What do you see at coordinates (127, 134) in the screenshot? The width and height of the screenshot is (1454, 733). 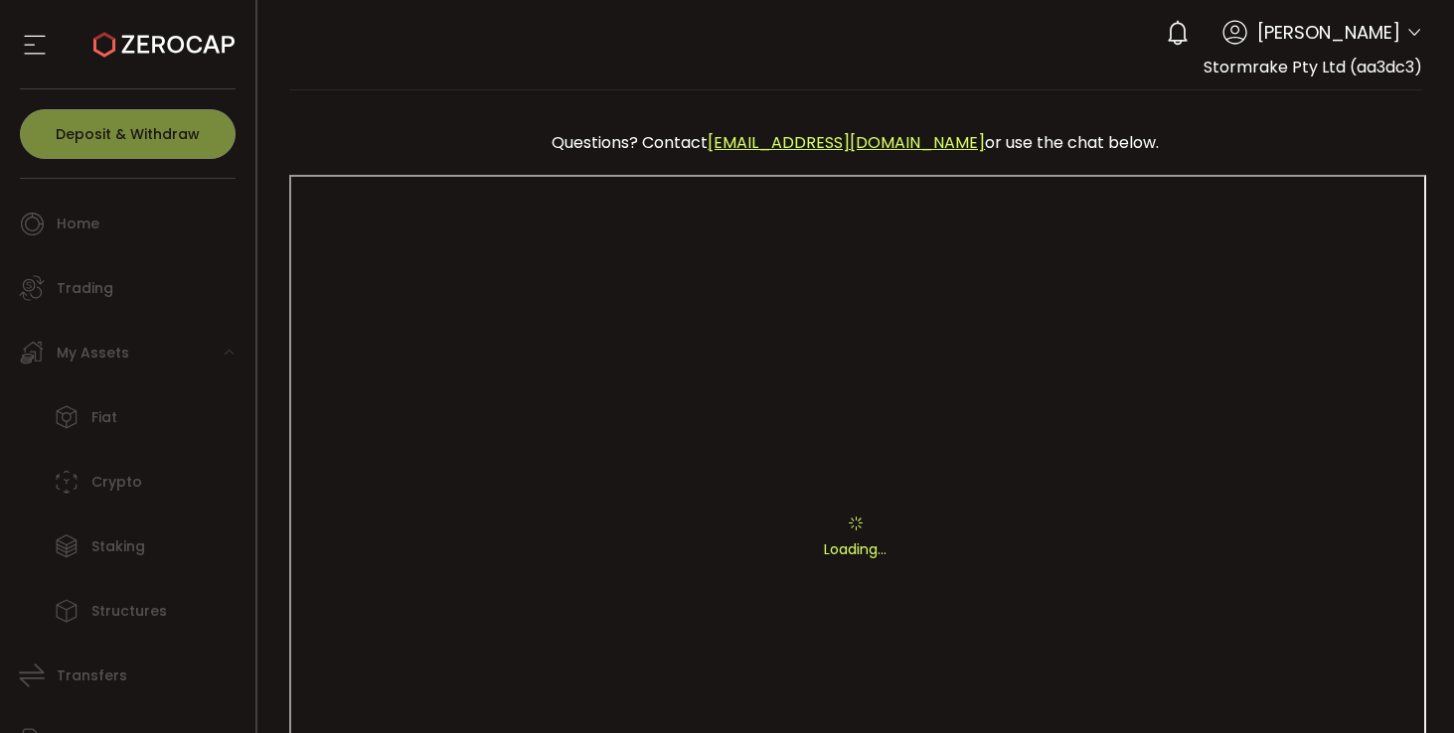 I see `span: Deposit & Withdraw` at bounding box center [127, 134].